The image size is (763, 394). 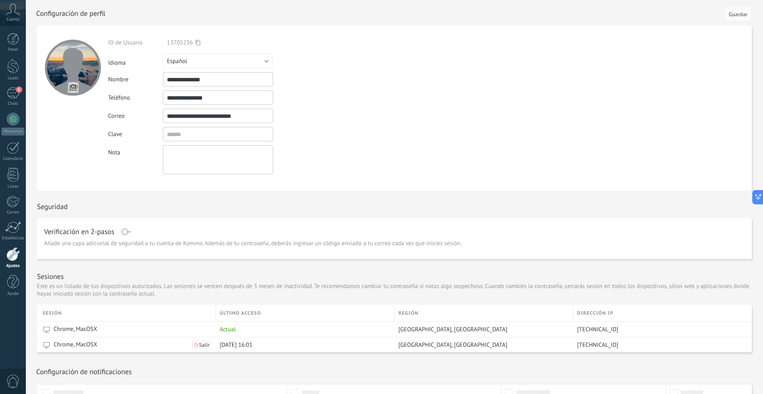 I want to click on span: Añade una capa adicional de seguridad a tu cuenta de Kommo. Además de tu contraseña, deberás ingr..., so click(x=253, y=244).